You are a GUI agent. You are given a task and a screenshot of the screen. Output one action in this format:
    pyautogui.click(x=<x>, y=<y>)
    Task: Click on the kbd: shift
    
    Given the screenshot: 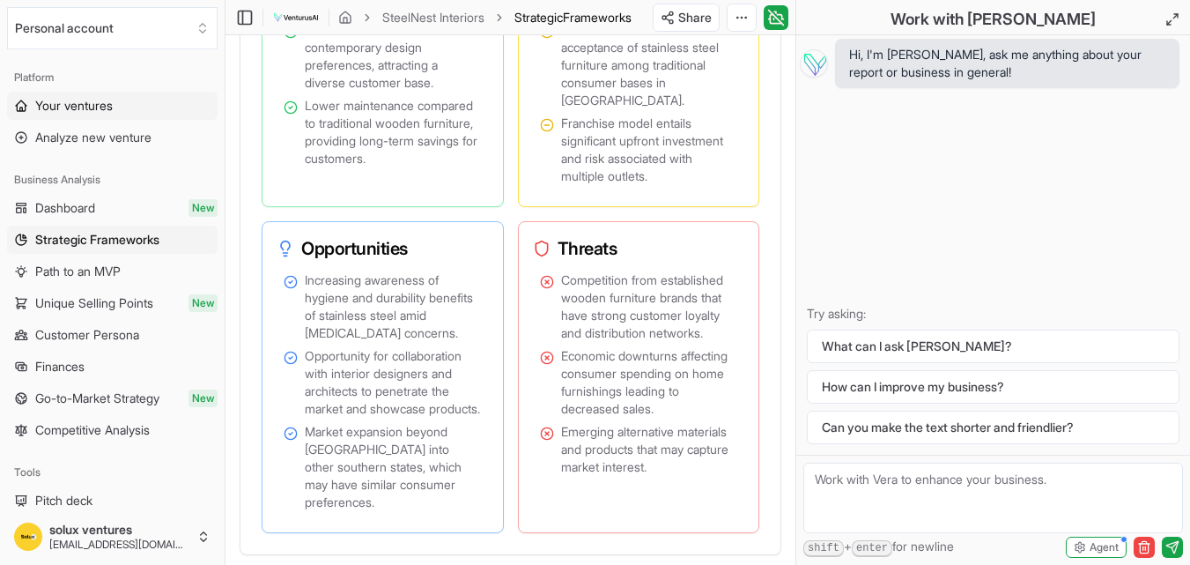 What is the action you would take?
    pyautogui.click(x=823, y=548)
    